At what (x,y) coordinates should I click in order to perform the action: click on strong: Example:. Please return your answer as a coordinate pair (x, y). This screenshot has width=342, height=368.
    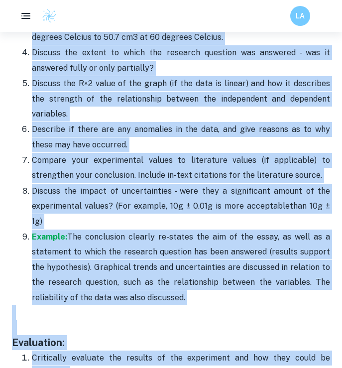
    Looking at the image, I should click on (49, 236).